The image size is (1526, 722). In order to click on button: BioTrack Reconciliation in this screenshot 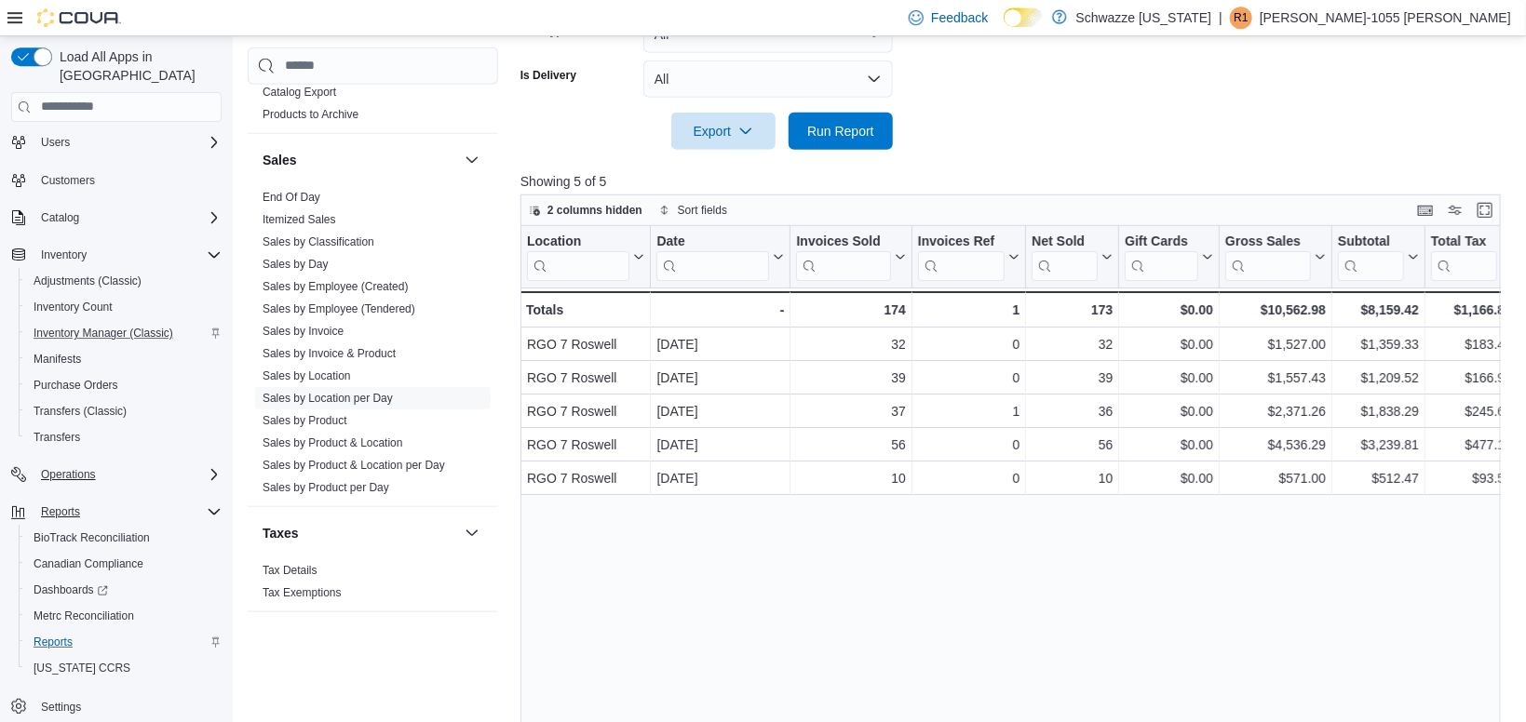, I will do `click(124, 538)`.